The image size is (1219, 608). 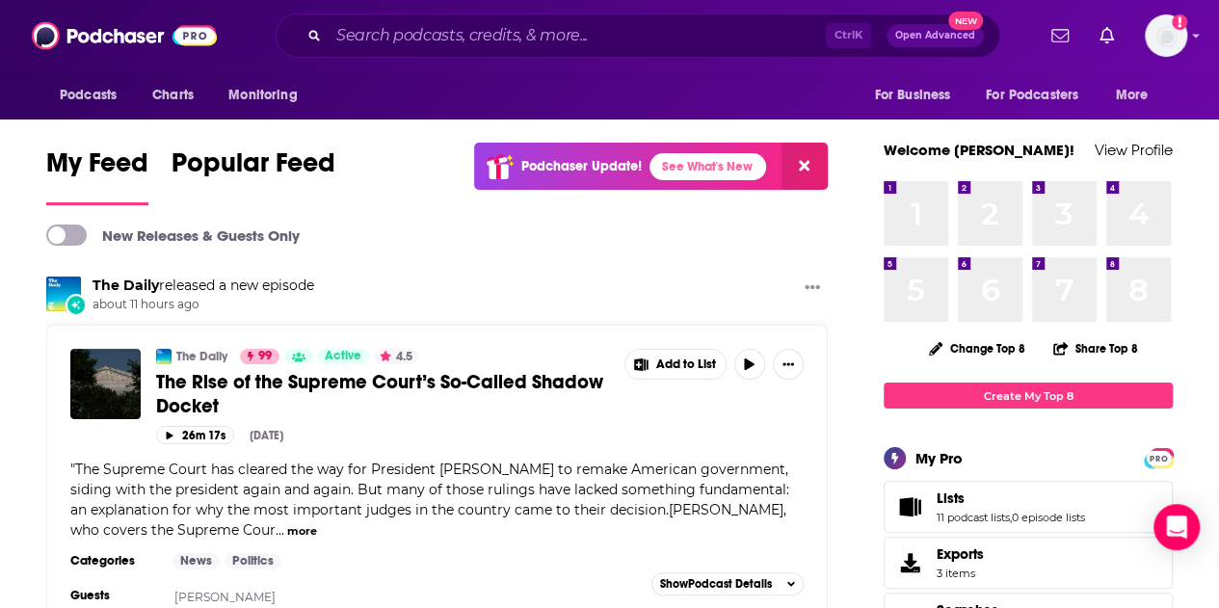 What do you see at coordinates (343, 356) in the screenshot?
I see `span: Active` at bounding box center [343, 356].